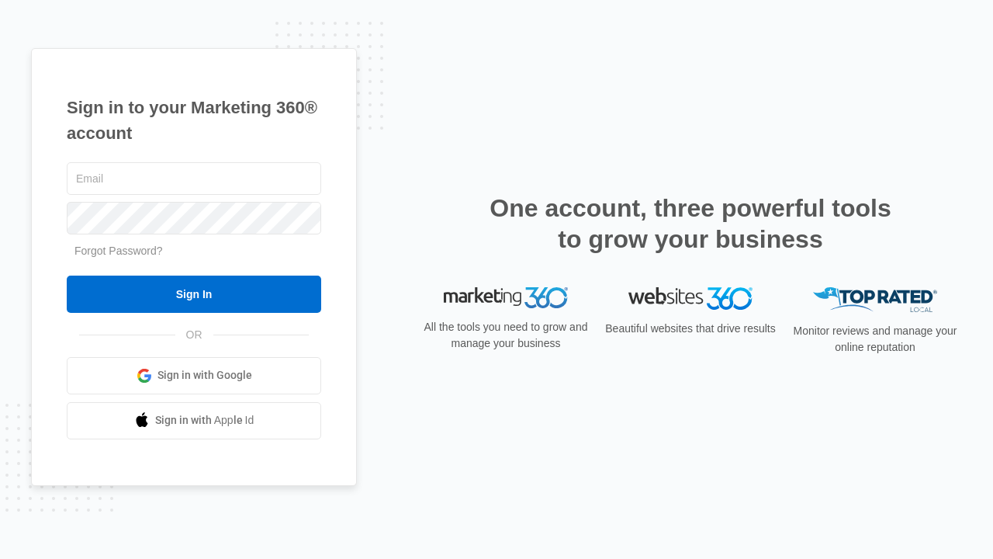 The width and height of the screenshot is (993, 559). Describe the element at coordinates (690, 328) in the screenshot. I see `p: Beautiful websites that drive results` at that location.